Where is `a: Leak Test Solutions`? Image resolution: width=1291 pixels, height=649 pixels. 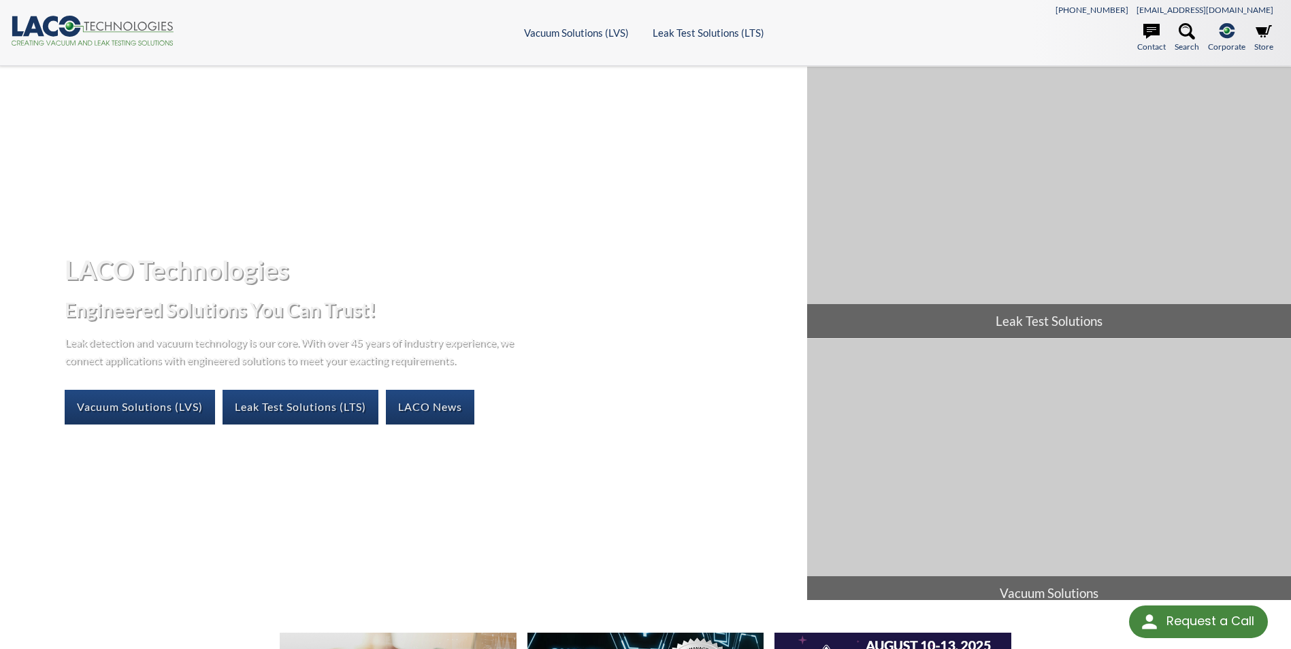 a: Leak Test Solutions is located at coordinates (1049, 202).